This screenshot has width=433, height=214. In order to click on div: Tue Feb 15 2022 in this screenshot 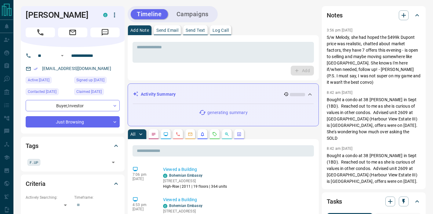, I will do `click(48, 93)`.